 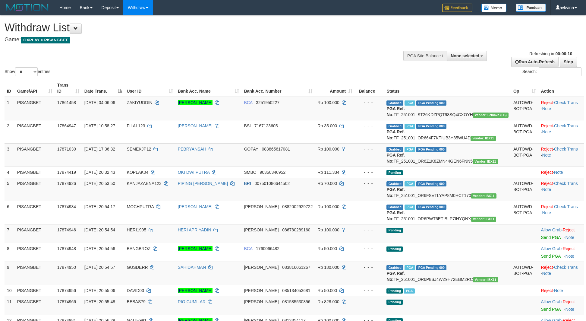 What do you see at coordinates (10, 233) in the screenshot?
I see `td: 7` at bounding box center [10, 233].